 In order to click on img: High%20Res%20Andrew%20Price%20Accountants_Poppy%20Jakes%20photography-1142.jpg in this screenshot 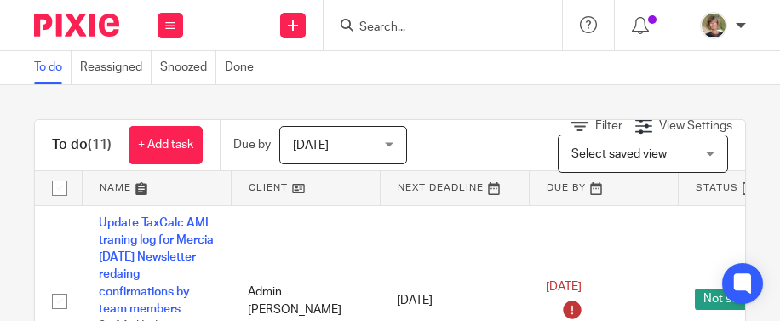, I will do `click(714, 26)`.